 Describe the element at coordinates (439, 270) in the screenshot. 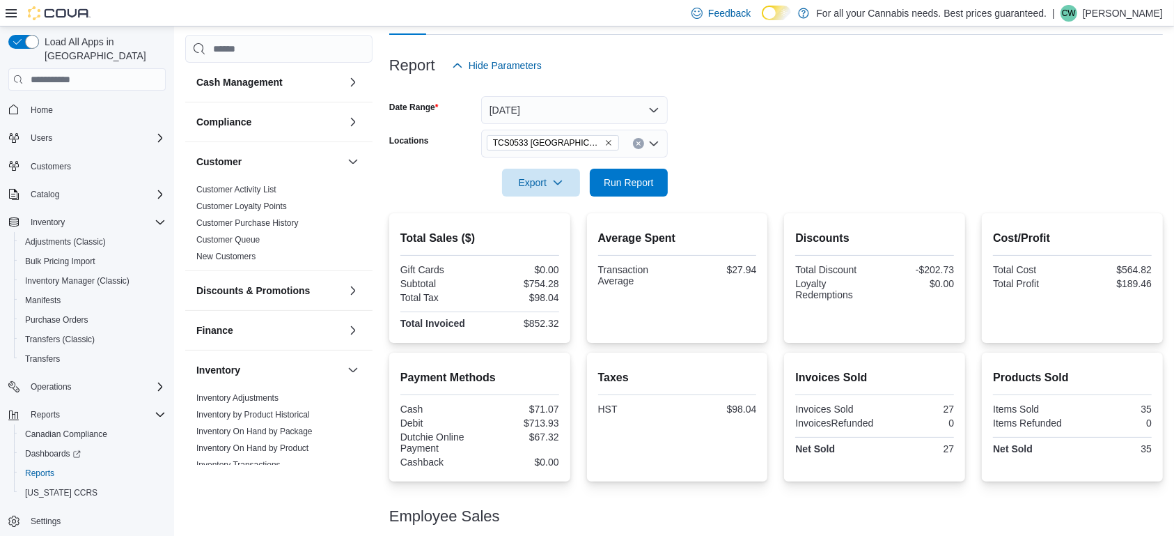

I see `div: Gift Cards` at that location.